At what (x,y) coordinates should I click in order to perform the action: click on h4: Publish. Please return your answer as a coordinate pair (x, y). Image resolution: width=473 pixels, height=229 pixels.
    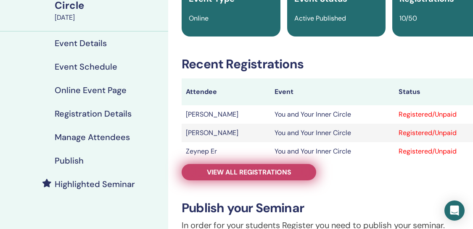
    Looking at the image, I should click on (69, 161).